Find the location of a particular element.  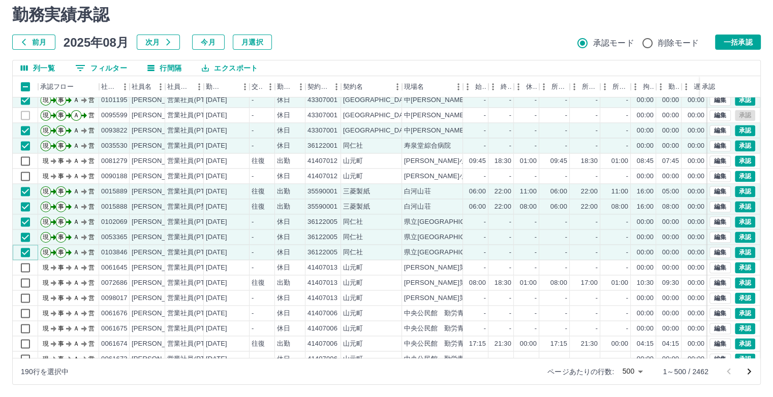

div: 0090188 is located at coordinates (114, 176).